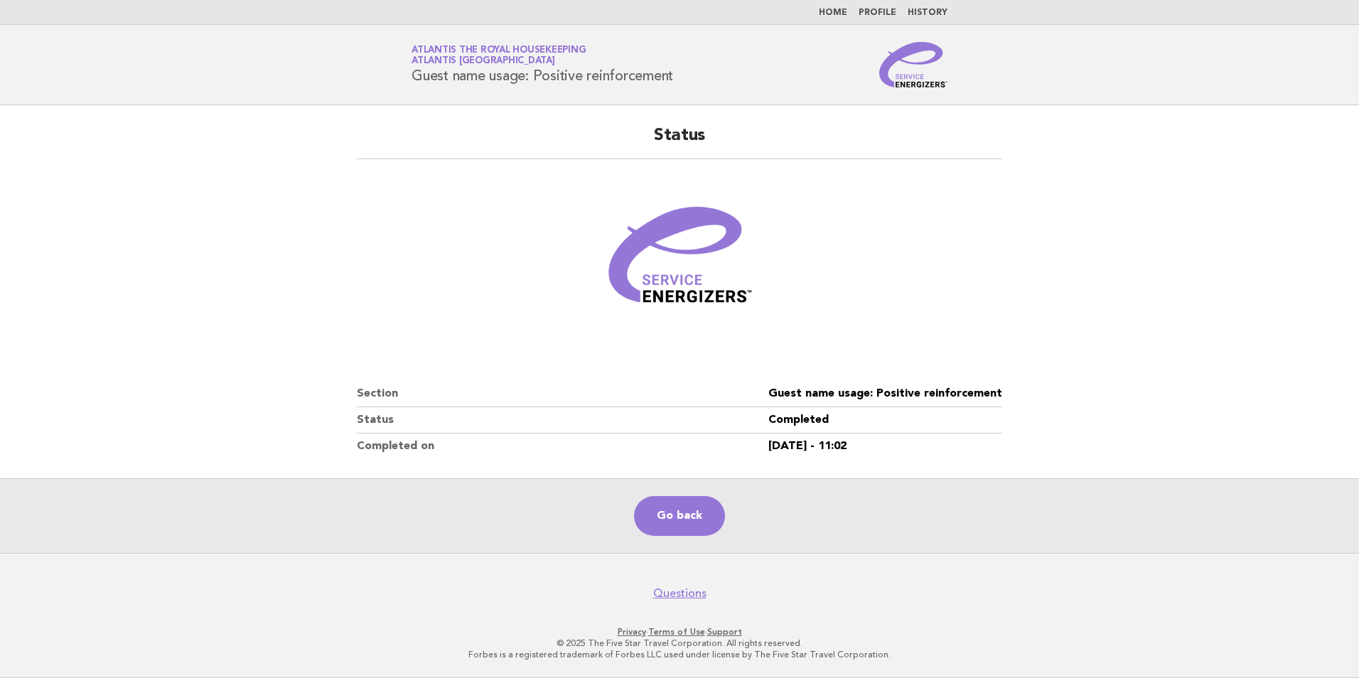 This screenshot has width=1359, height=678. What do you see at coordinates (680, 594) in the screenshot?
I see `a: Questions` at bounding box center [680, 594].